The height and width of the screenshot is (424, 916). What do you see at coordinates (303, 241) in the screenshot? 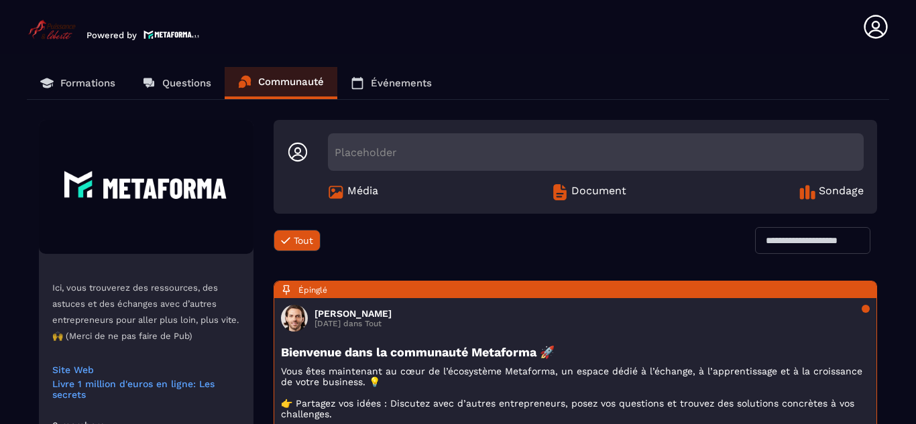
I see `span: Tout` at bounding box center [303, 241].